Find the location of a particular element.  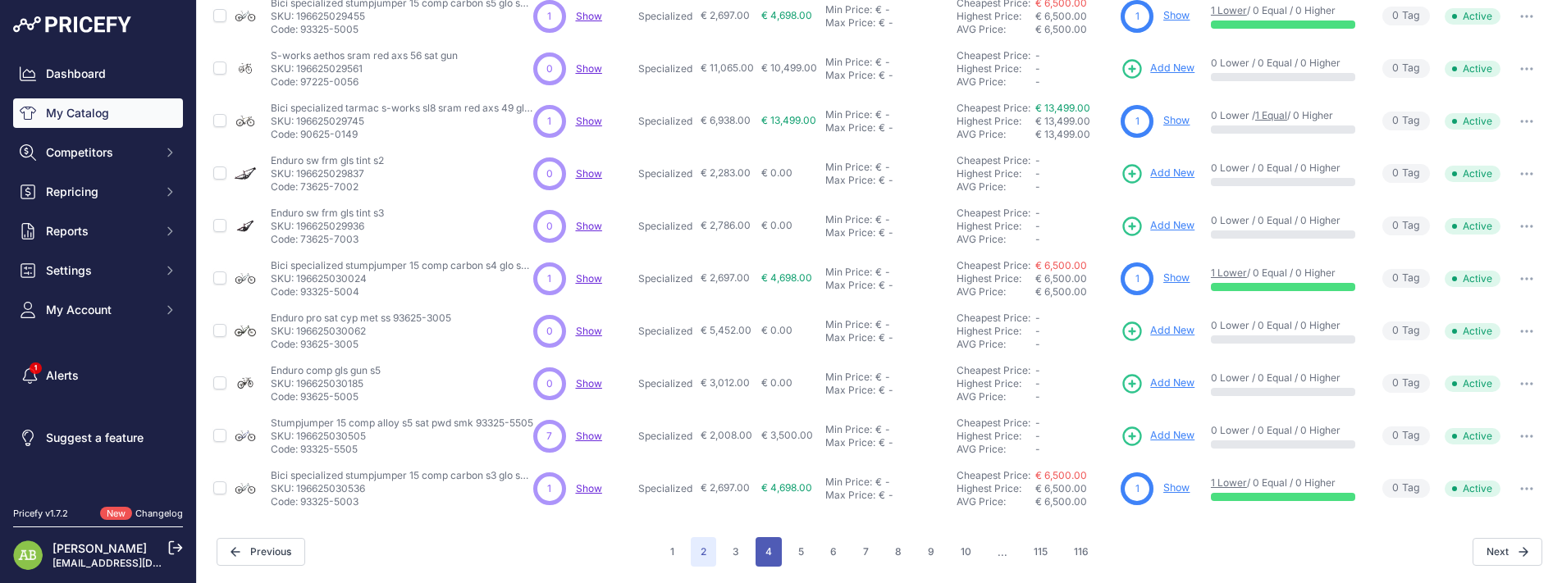

p: Code: 93625-3005 is located at coordinates (361, 345).